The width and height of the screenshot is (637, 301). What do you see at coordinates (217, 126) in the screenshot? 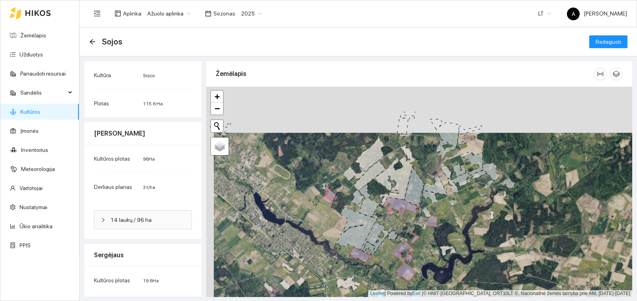
I see `button: Initiate a new search` at bounding box center [217, 126].